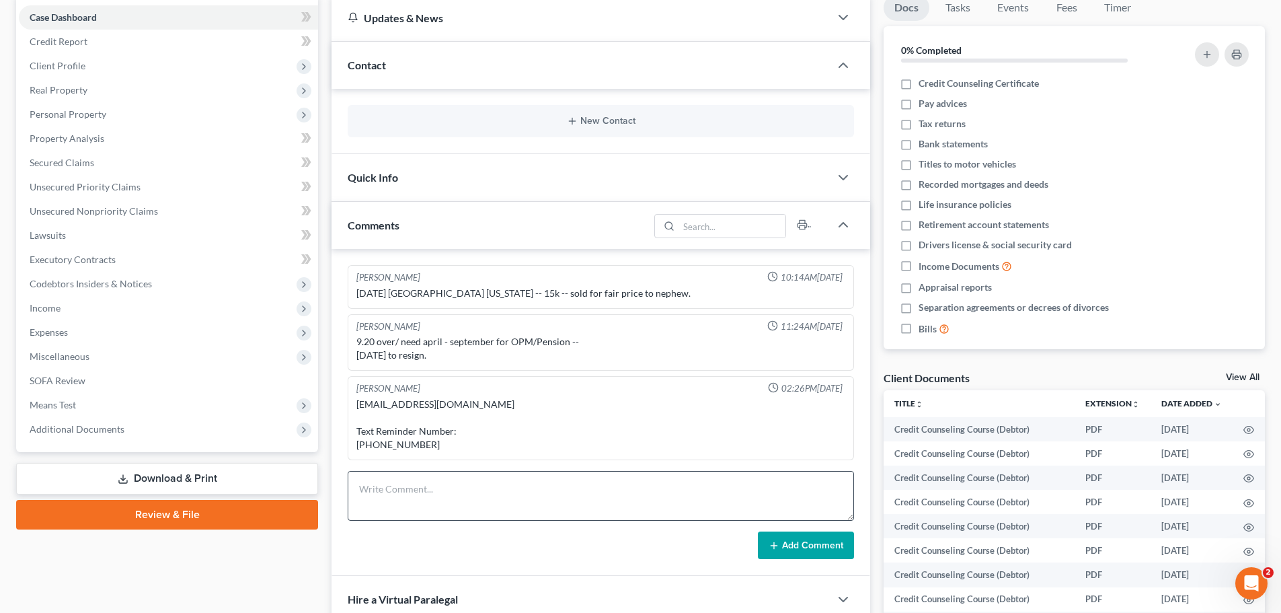 The width and height of the screenshot is (1281, 613). Describe the element at coordinates (167, 514) in the screenshot. I see `a: Review & File` at that location.